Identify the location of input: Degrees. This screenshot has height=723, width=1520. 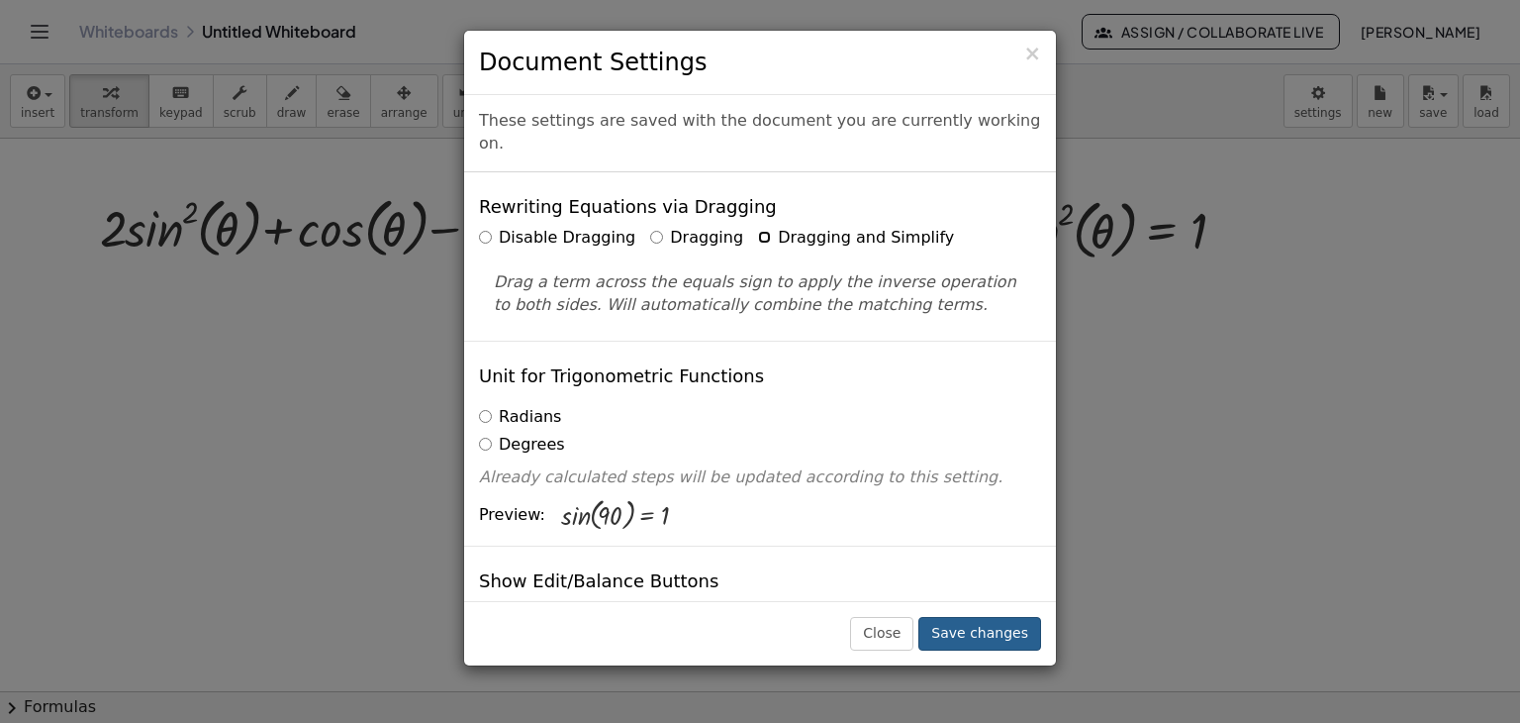
(485, 443).